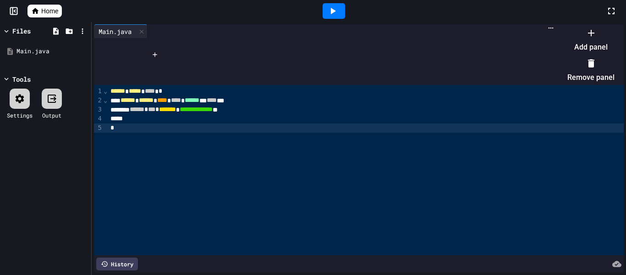  I want to click on div: Output, so click(52, 115).